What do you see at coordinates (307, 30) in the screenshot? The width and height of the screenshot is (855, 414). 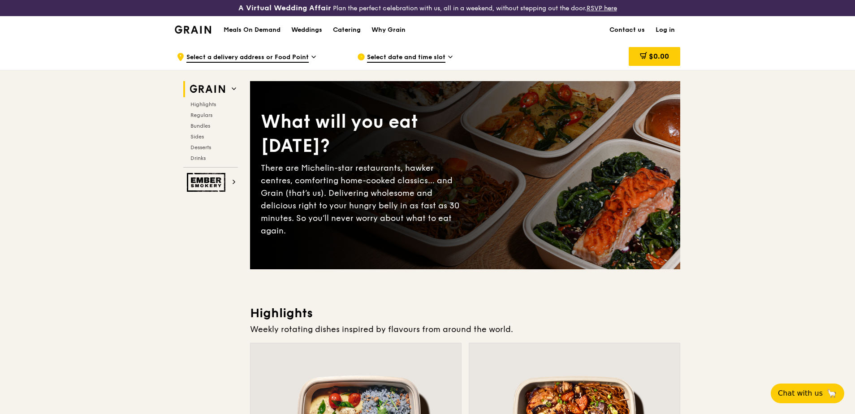 I see `div: Weddings` at bounding box center [307, 30].